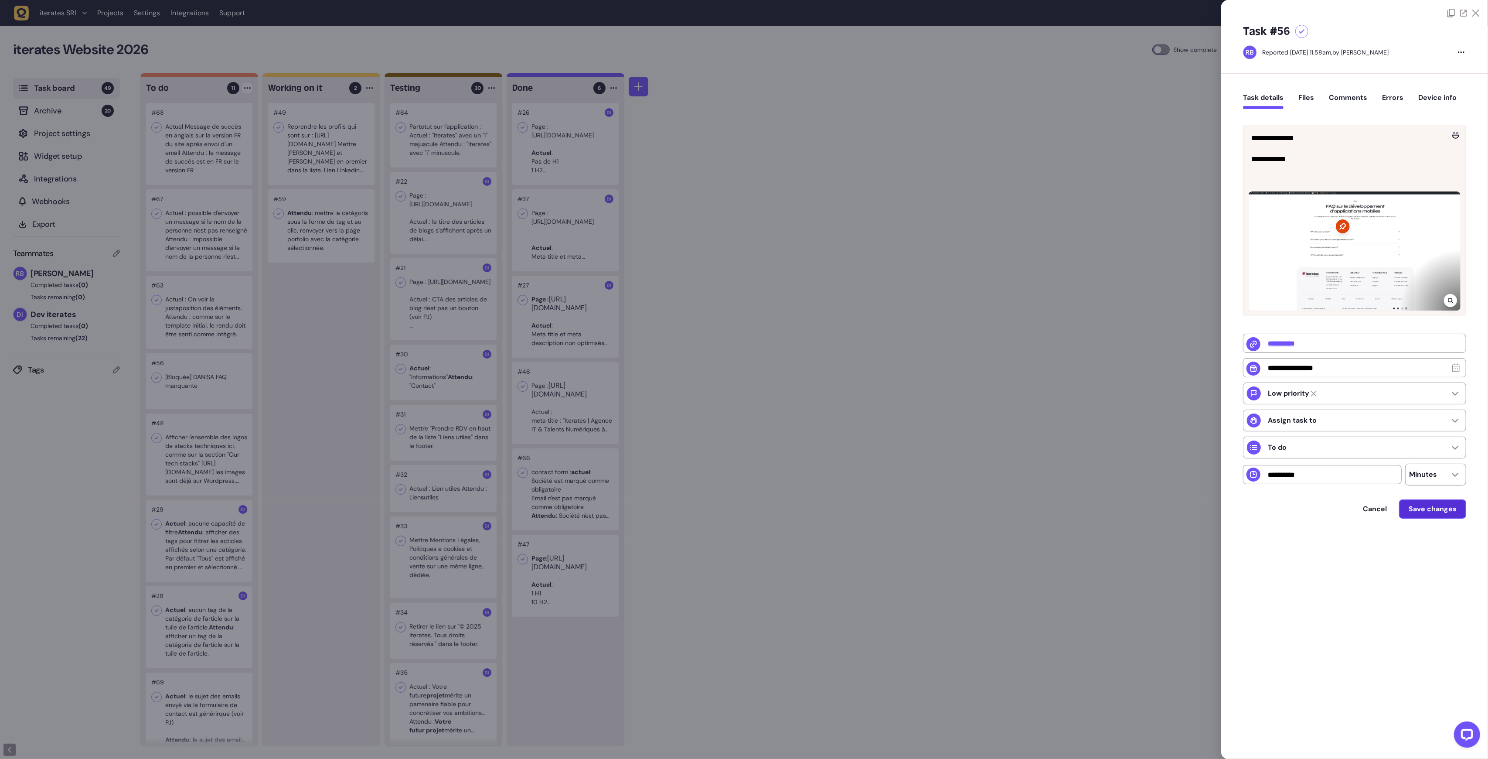  Describe the element at coordinates (1423, 474) in the screenshot. I see `p: Minutes` at that location.